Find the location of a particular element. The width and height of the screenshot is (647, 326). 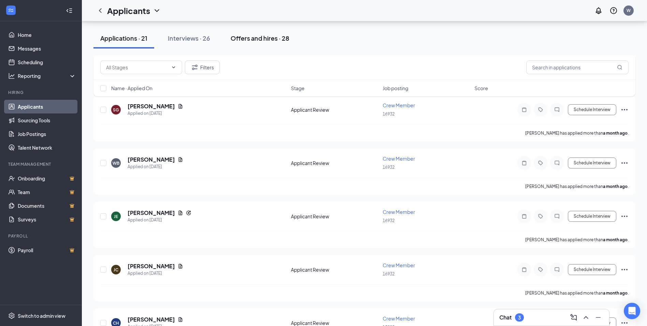

svg: Reapply is located at coordinates (189, 213).